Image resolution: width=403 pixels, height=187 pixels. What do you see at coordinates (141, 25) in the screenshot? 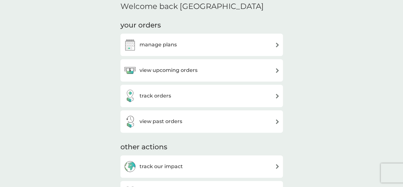
I see `h3: your orders` at bounding box center [141, 25].